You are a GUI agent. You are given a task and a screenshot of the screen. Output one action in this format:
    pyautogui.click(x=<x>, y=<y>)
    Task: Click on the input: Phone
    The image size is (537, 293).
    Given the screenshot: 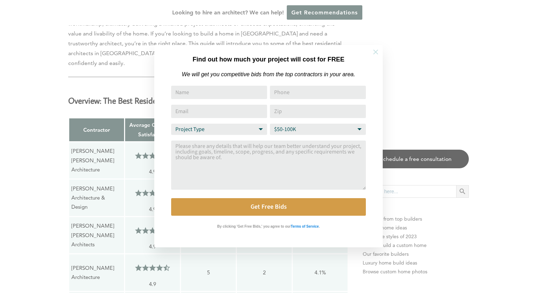 What is the action you would take?
    pyautogui.click(x=318, y=92)
    